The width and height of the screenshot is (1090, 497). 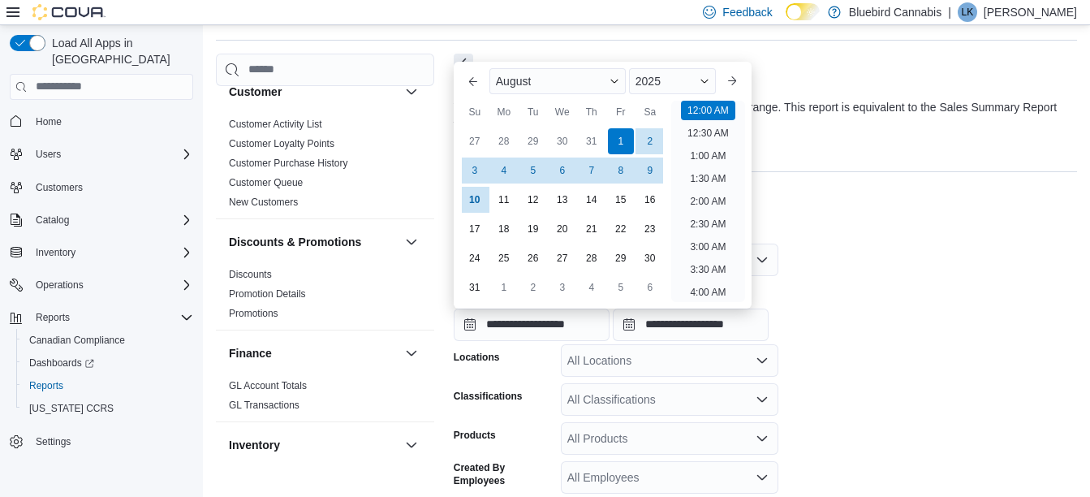 What do you see at coordinates (504, 229) in the screenshot?
I see `div: day-18` at bounding box center [504, 229].